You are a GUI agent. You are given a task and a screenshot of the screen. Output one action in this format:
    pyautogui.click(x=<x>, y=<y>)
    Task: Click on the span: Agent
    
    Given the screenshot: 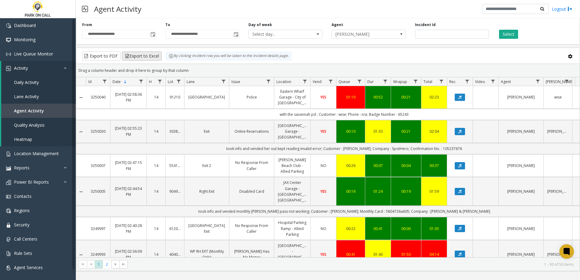 What is the action you would take?
    pyautogui.click(x=505, y=82)
    